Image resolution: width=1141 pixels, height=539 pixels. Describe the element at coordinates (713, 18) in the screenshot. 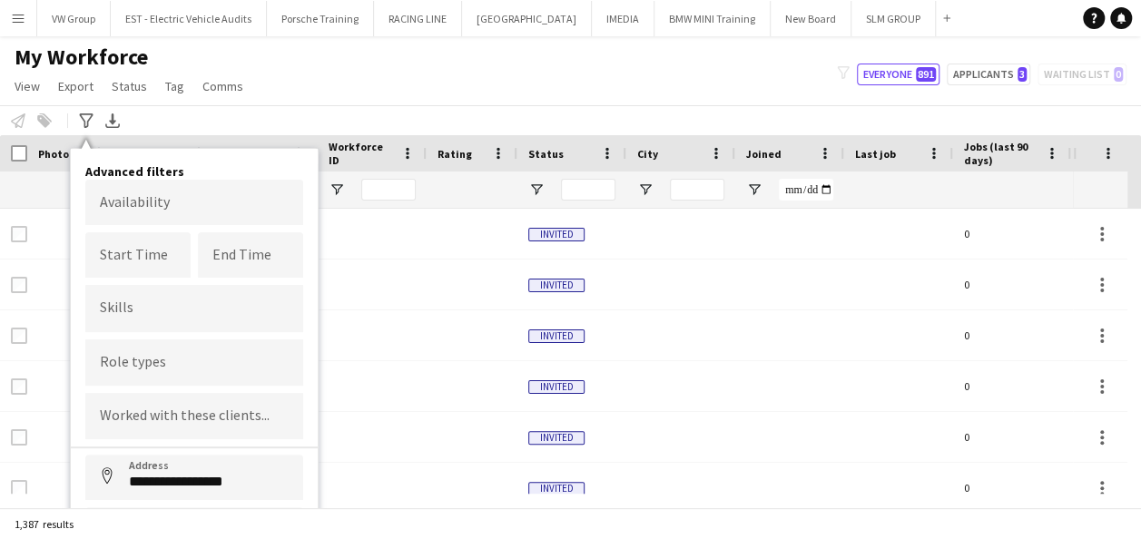

I see `button: BMW MINI Training` at that location.